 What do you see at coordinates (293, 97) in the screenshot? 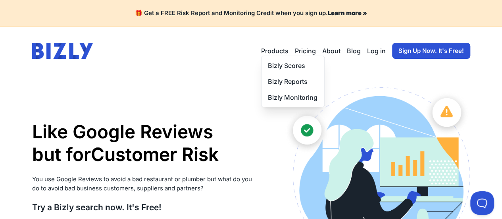
I see `a: Bizly Monitoring` at bounding box center [293, 97].